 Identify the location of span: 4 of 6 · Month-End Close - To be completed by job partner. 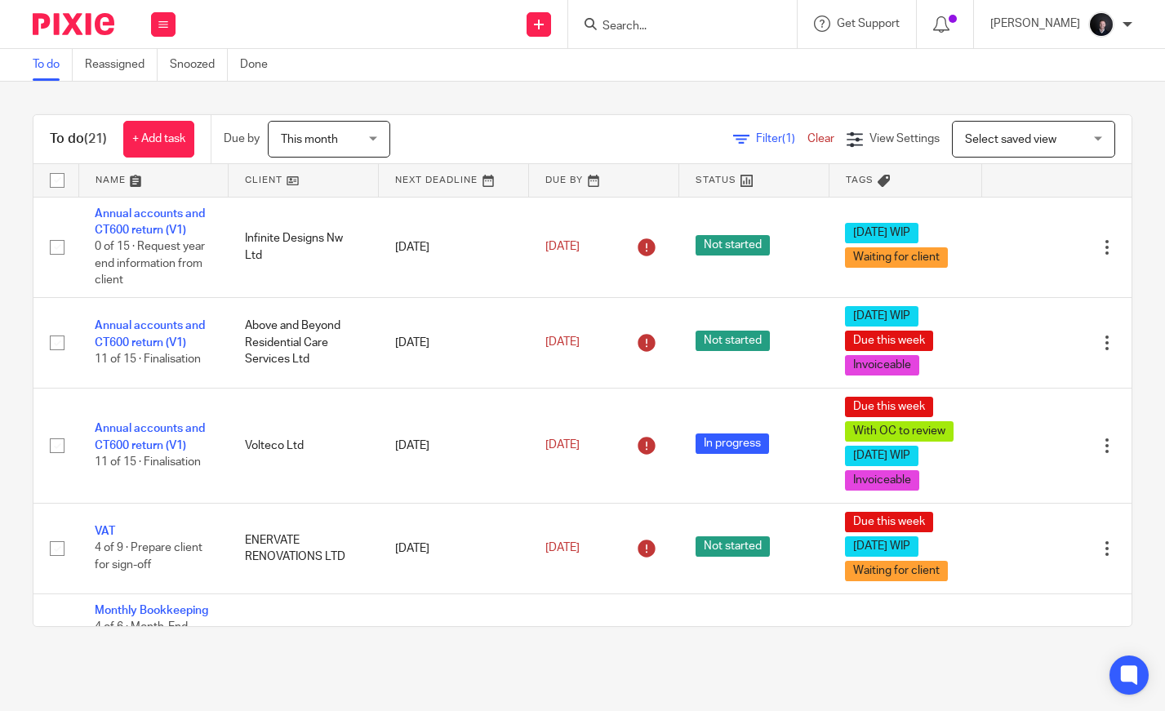
(141, 652).